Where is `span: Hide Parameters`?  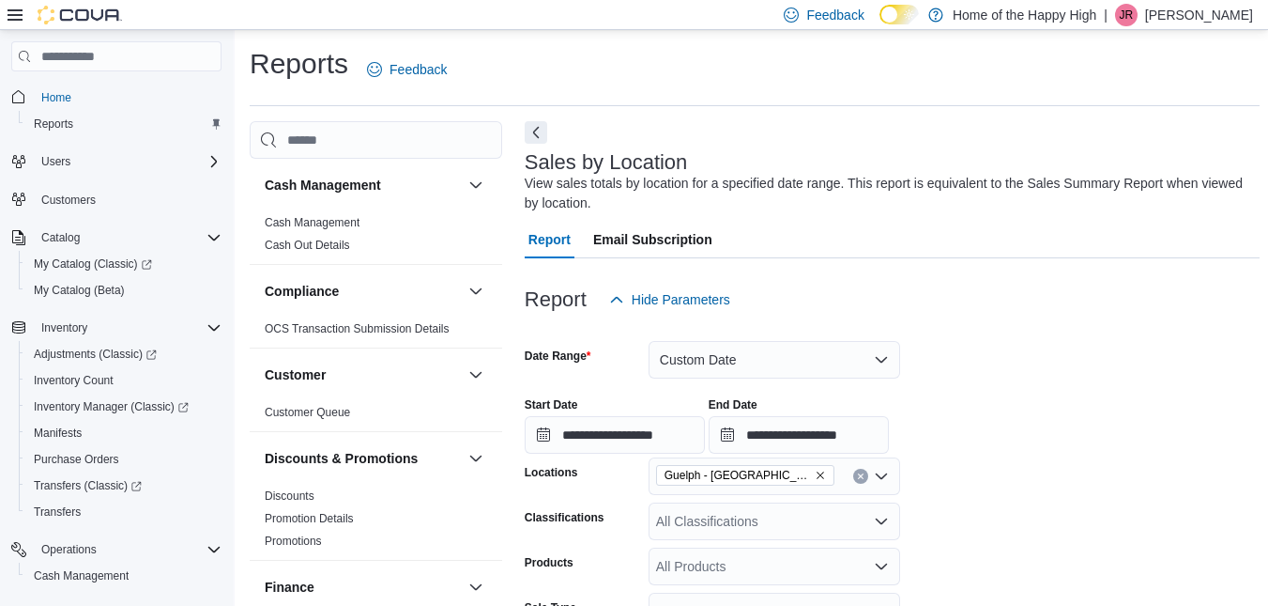
span: Hide Parameters is located at coordinates (681, 299).